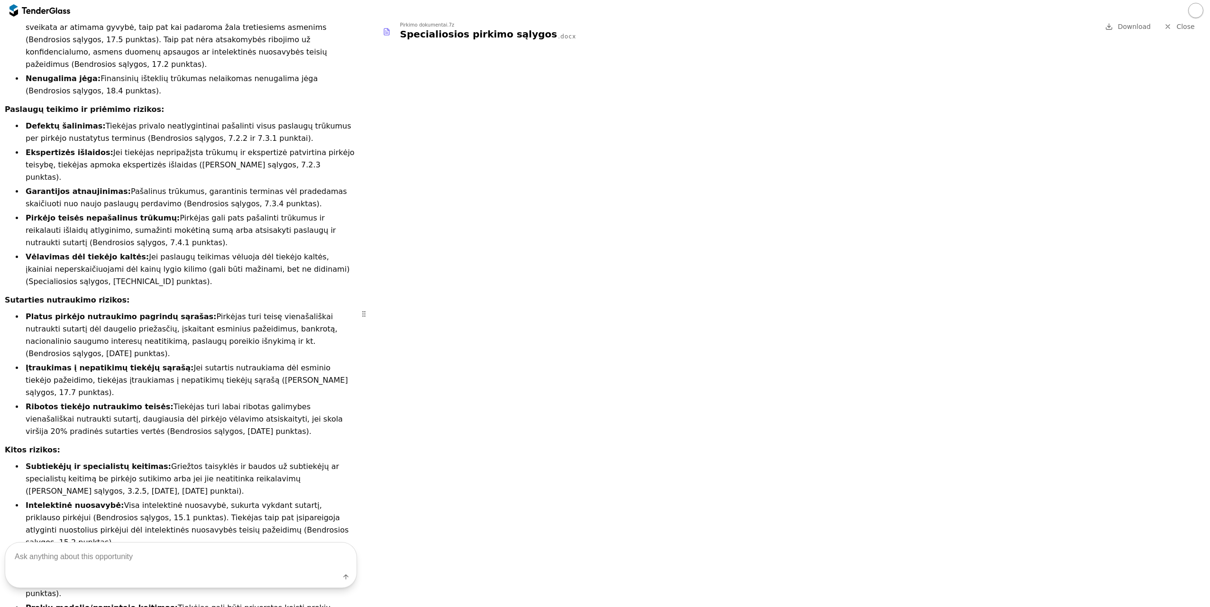 The width and height of the screenshot is (1210, 607). Describe the element at coordinates (121, 316) in the screenshot. I see `strong: Platus pirkėjo nutraukimo pagrindų sąrašas:` at that location.